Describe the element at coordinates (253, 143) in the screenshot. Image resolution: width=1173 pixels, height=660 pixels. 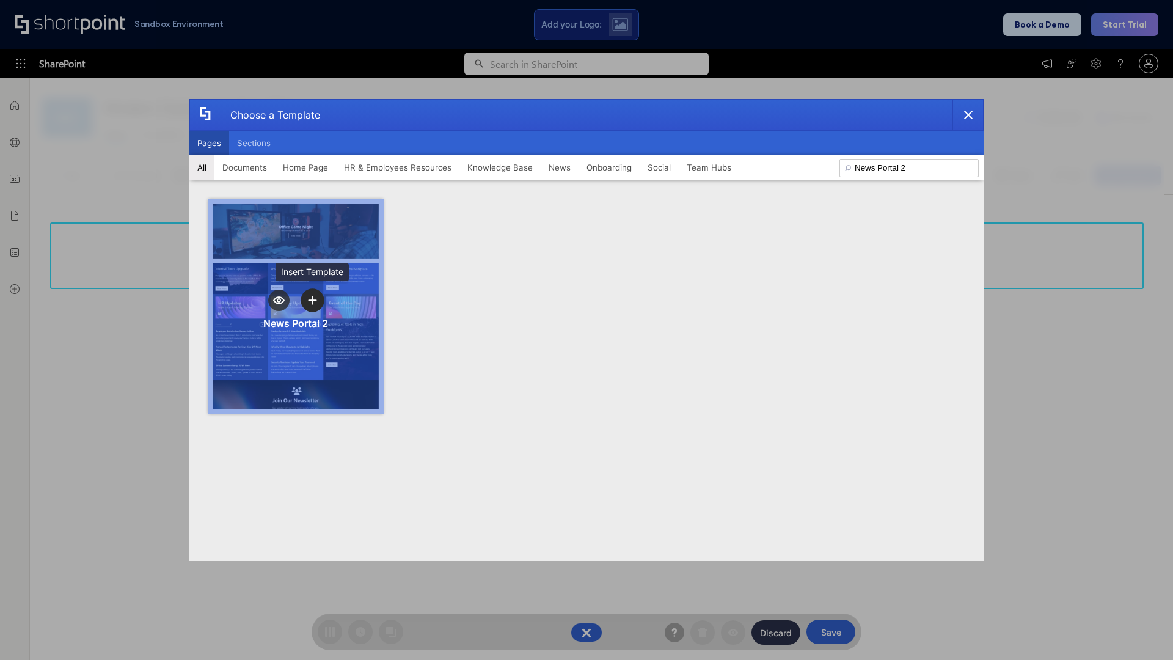
I see `button: Sections` at that location.